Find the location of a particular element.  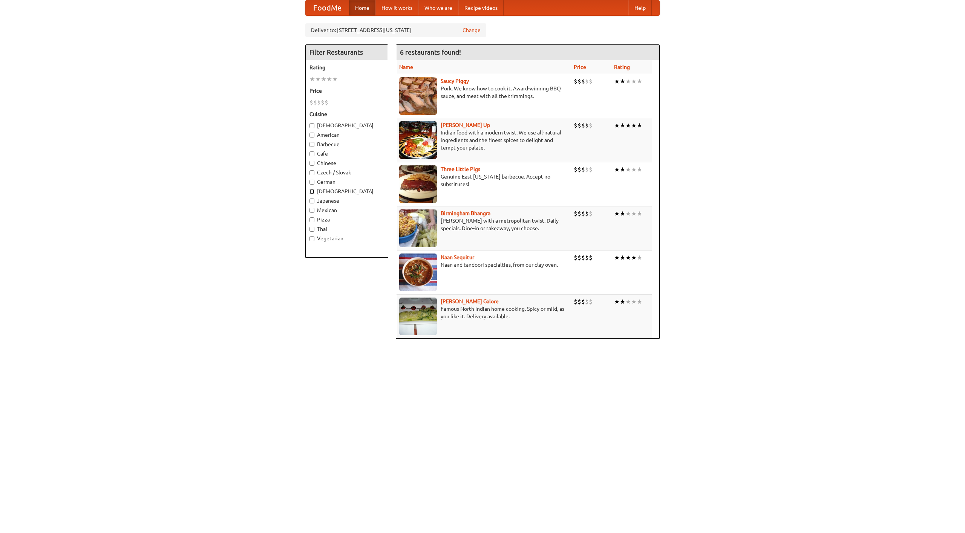

img: saucy.jpg is located at coordinates (418, 96).